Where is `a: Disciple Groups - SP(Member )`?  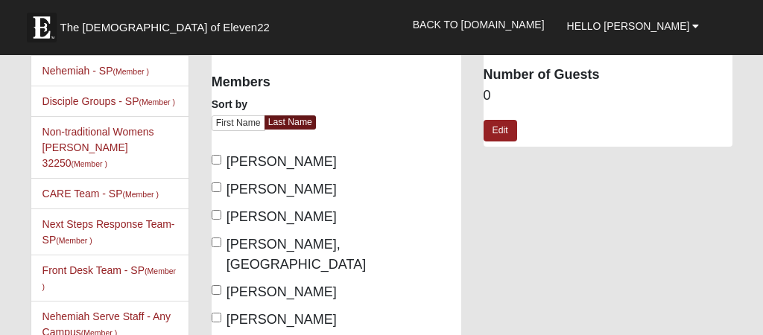 a: Disciple Groups - SP(Member ) is located at coordinates (109, 101).